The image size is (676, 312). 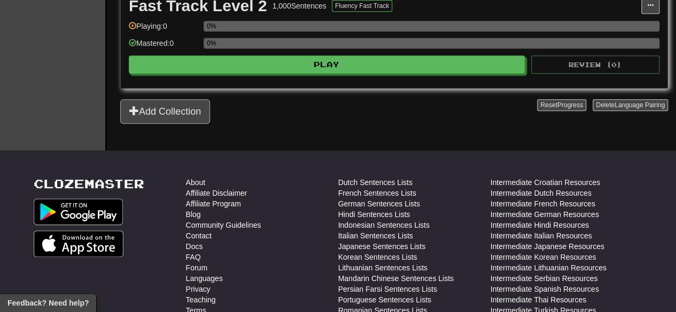 What do you see at coordinates (561, 105) in the screenshot?
I see `button: ResetProgress` at bounding box center [561, 105].